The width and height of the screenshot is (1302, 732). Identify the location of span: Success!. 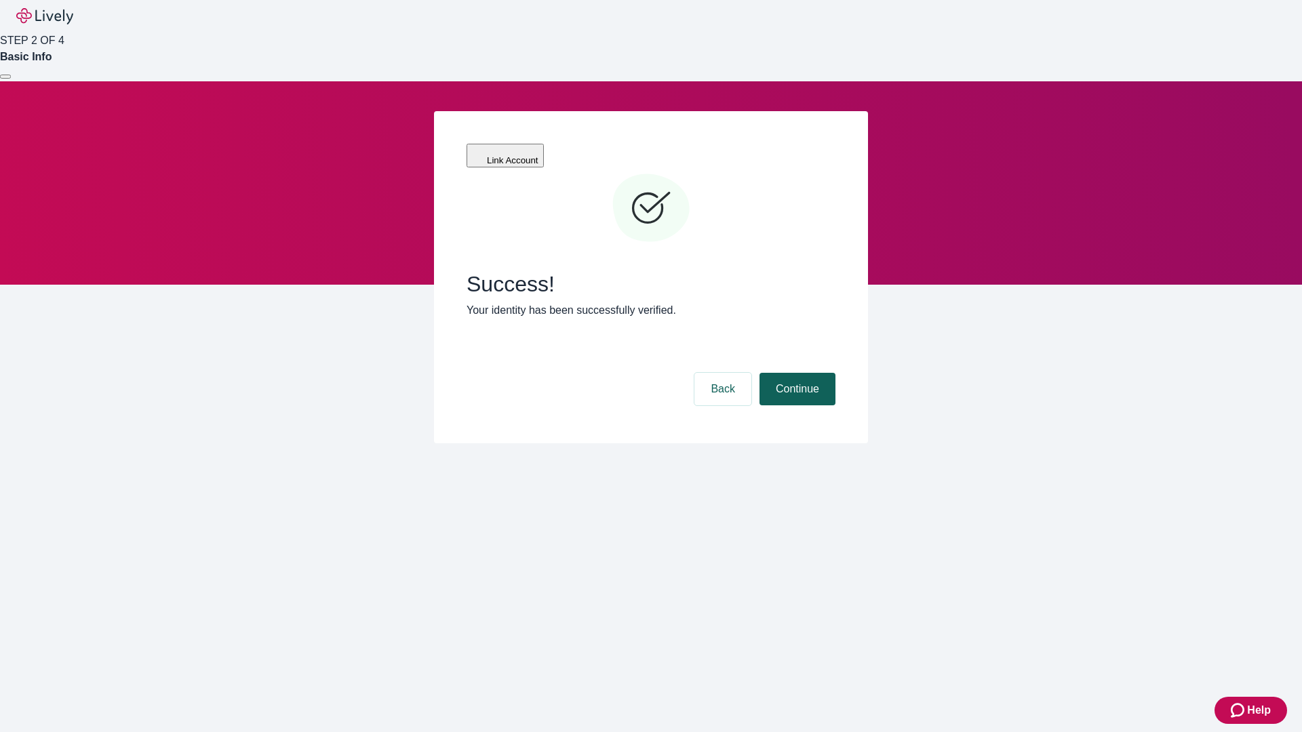
(651, 284).